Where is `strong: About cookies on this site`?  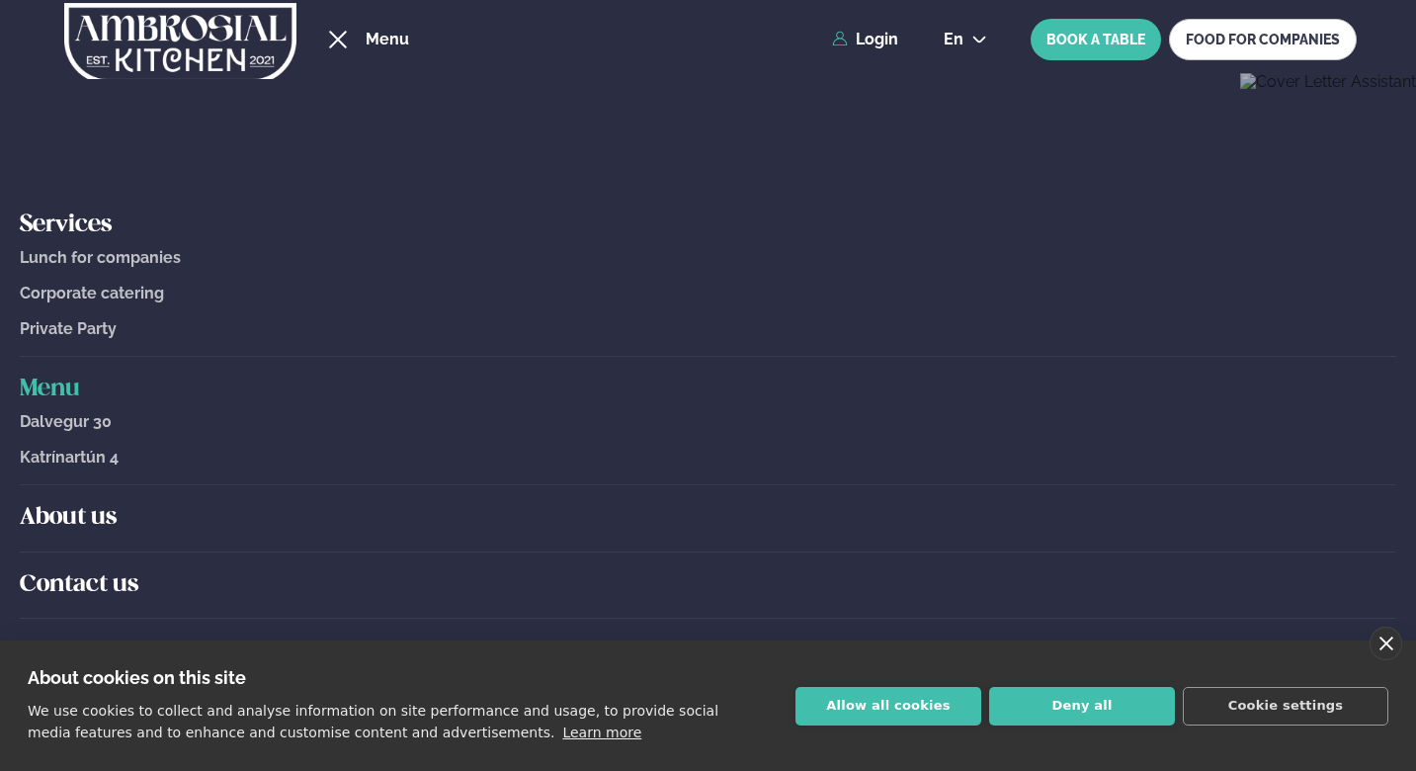
strong: About cookies on this site is located at coordinates (136, 677).